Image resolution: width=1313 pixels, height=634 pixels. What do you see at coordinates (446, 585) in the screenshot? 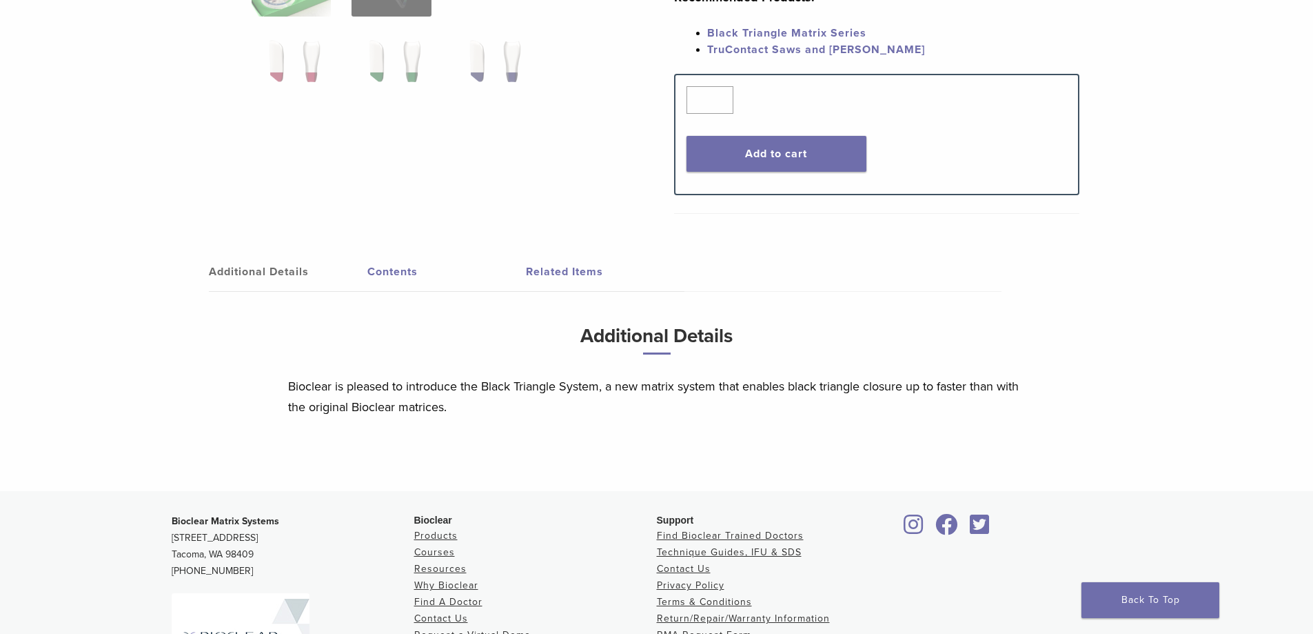
I see `a: Why Bioclear` at bounding box center [446, 585].